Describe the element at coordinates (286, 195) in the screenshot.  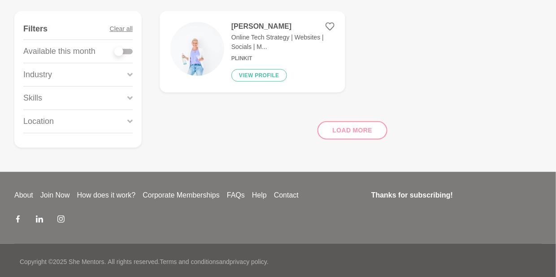
I see `a: Contact` at that location.